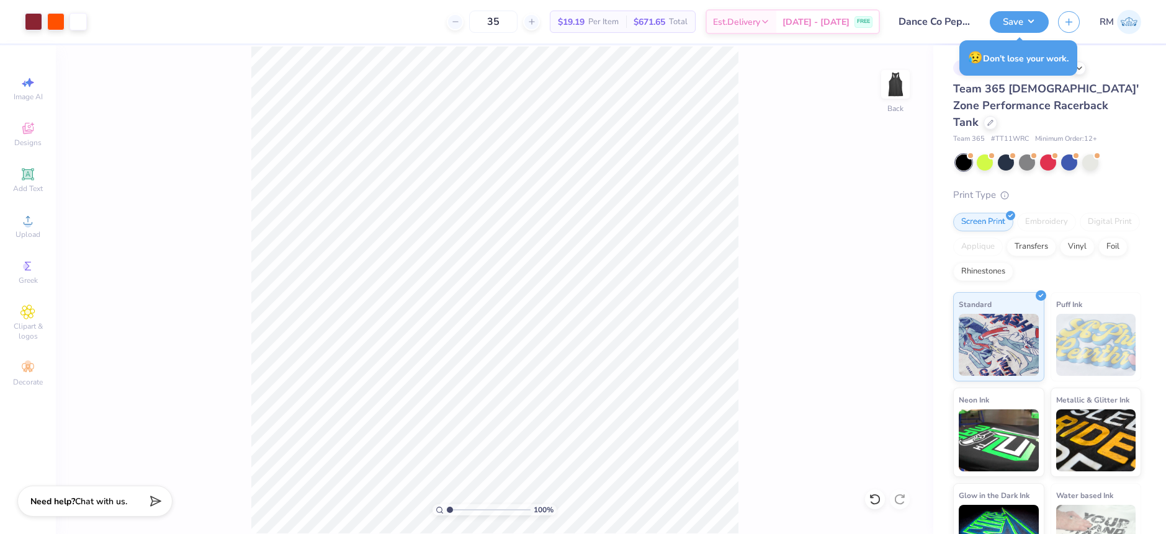  I want to click on div: Don’t lose your work., so click(1018, 58).